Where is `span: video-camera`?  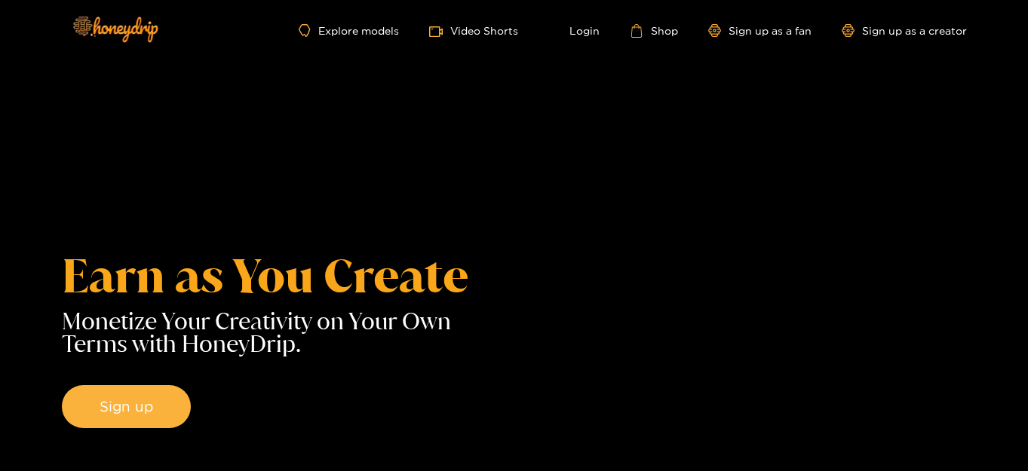
span: video-camera is located at coordinates (440, 32).